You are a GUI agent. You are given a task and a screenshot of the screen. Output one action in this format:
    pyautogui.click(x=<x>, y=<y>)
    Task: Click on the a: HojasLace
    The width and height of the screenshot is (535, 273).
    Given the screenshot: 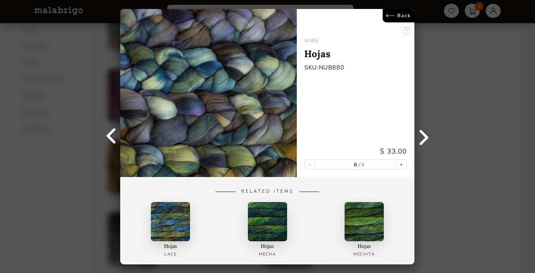 What is the action you would take?
    pyautogui.click(x=170, y=231)
    